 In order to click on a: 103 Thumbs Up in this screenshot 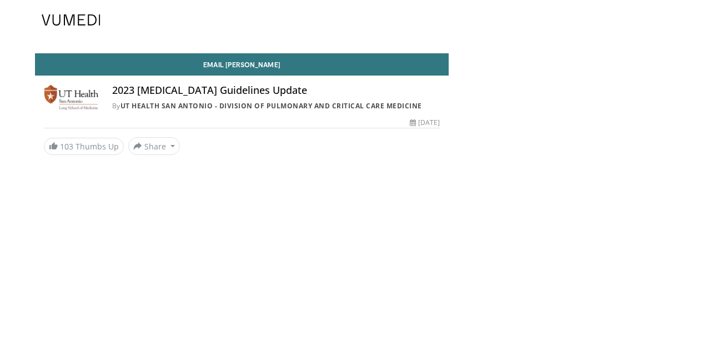, I will do `click(84, 146)`.